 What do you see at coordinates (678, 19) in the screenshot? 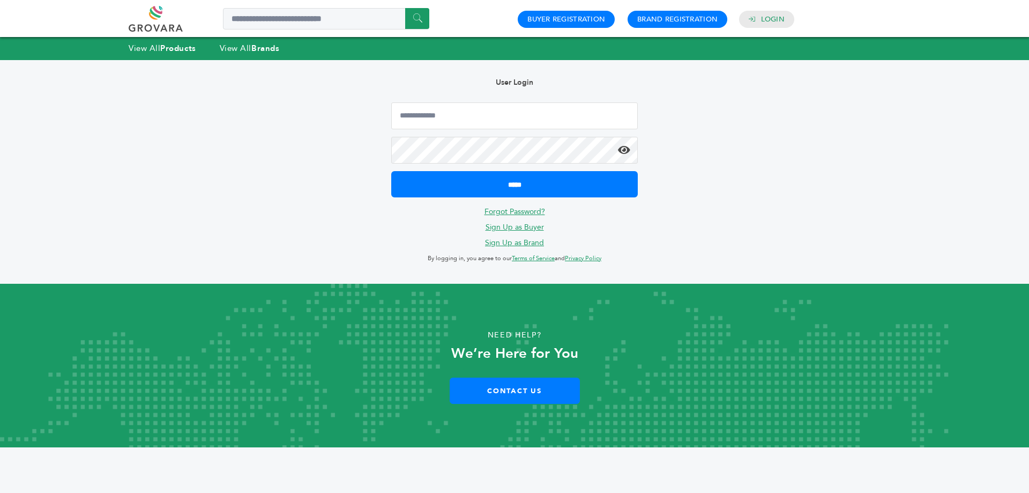
I see `a: Brand Registration` at bounding box center [678, 19].